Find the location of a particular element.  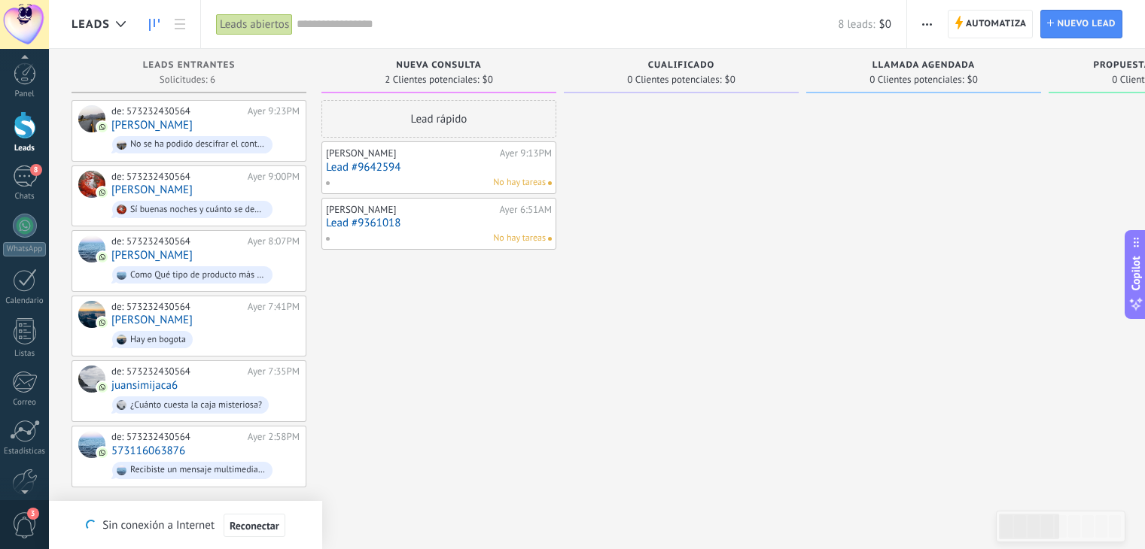

div: yoser lefebre is located at coordinates (92, 249).